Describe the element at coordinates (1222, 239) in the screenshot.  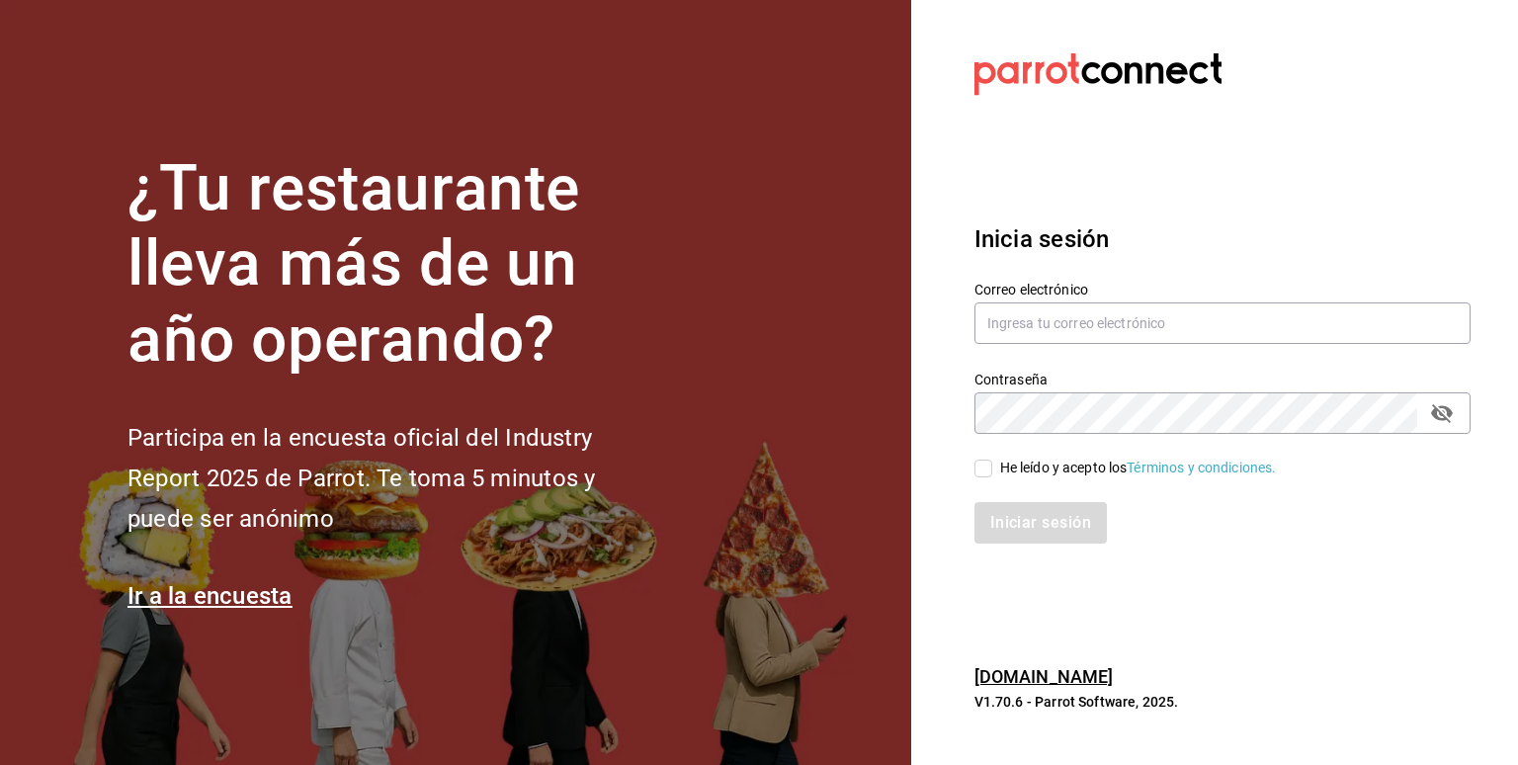
I see `h3: Inicia sesión` at that location.